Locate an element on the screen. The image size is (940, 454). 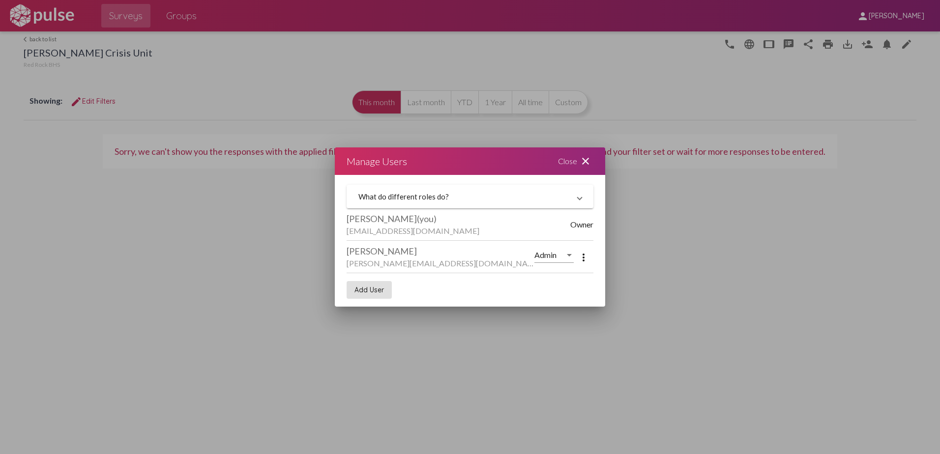
mat-panel-title: What do different roles do? is located at coordinates (464, 197).